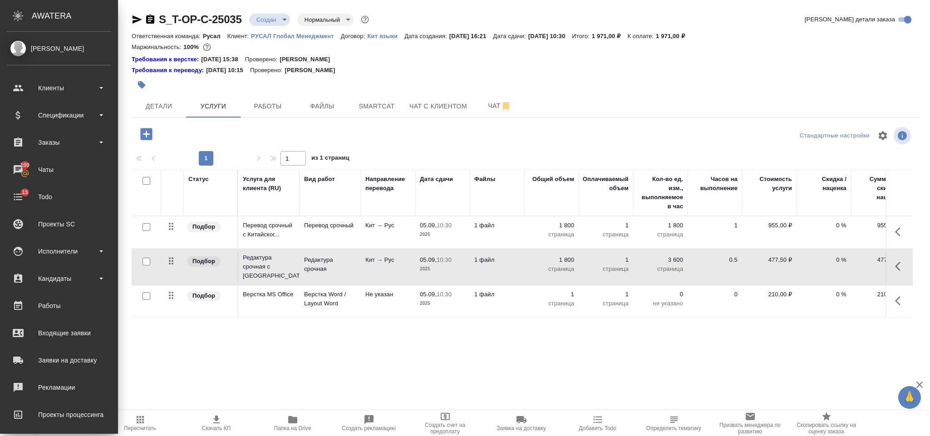 The width and height of the screenshot is (930, 436). What do you see at coordinates (59, 224) in the screenshot?
I see `a: Проекты SC` at bounding box center [59, 224].